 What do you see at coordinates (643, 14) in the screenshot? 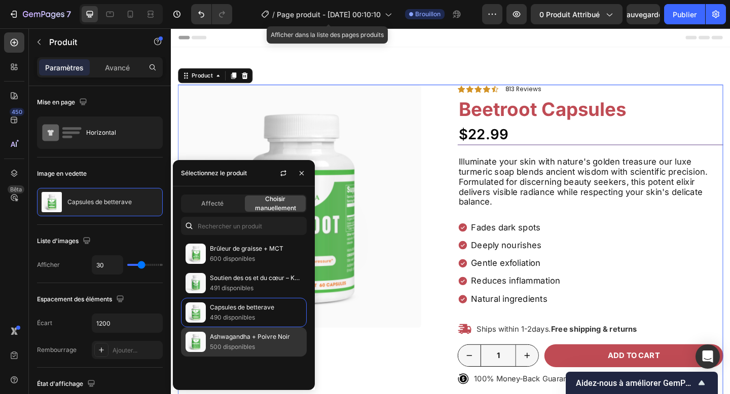
I see `font: Sauvegarder` at bounding box center [643, 14].